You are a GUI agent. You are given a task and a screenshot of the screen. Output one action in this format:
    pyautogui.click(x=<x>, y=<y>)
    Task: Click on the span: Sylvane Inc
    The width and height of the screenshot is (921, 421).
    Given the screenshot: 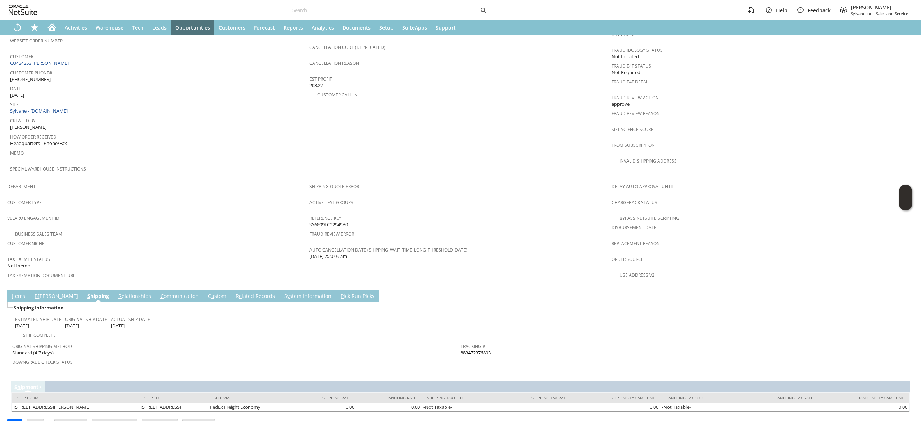 What is the action you would take?
    pyautogui.click(x=861, y=13)
    